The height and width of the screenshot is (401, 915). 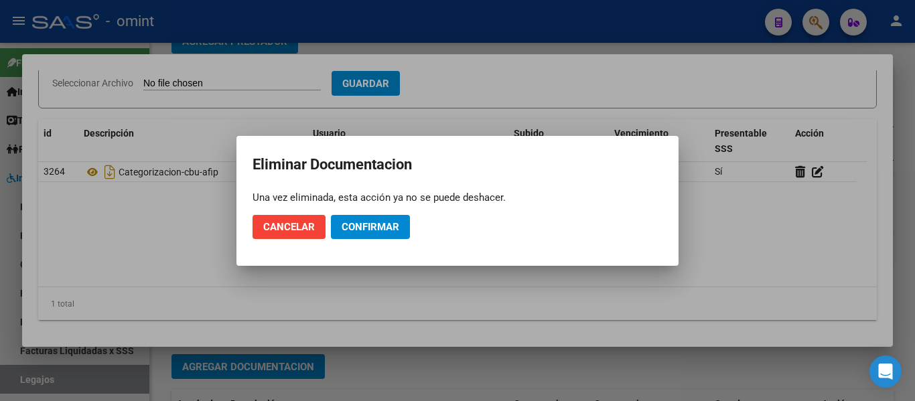 What do you see at coordinates (289, 227) in the screenshot?
I see `button: Cancelar` at bounding box center [289, 227].